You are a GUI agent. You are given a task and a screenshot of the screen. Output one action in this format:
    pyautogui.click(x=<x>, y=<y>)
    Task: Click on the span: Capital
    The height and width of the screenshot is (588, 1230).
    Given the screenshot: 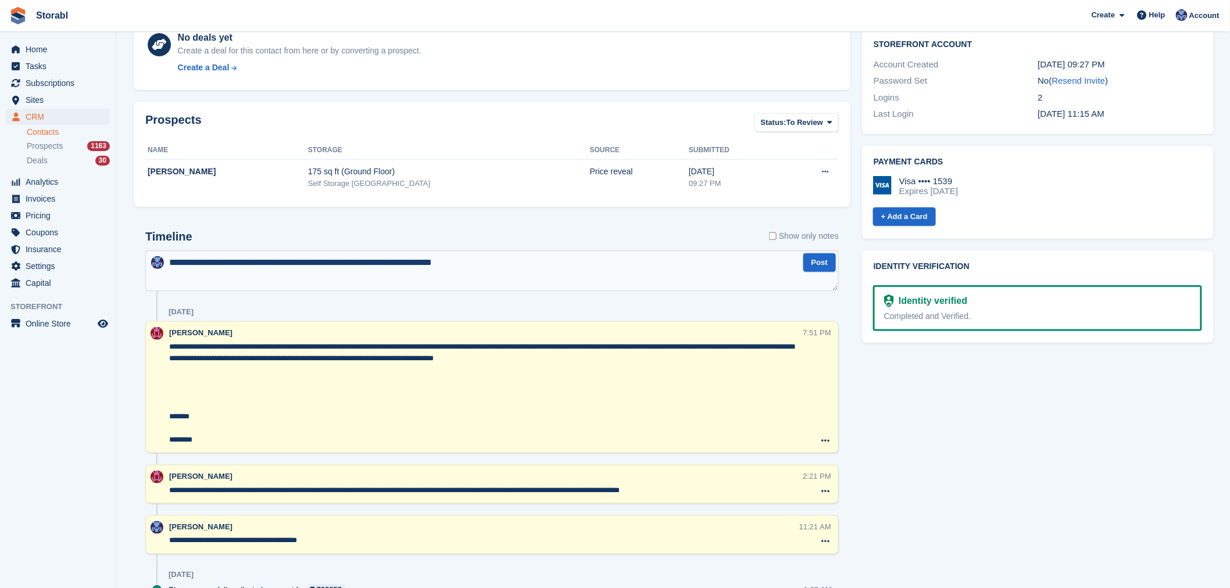 What is the action you would take?
    pyautogui.click(x=60, y=283)
    